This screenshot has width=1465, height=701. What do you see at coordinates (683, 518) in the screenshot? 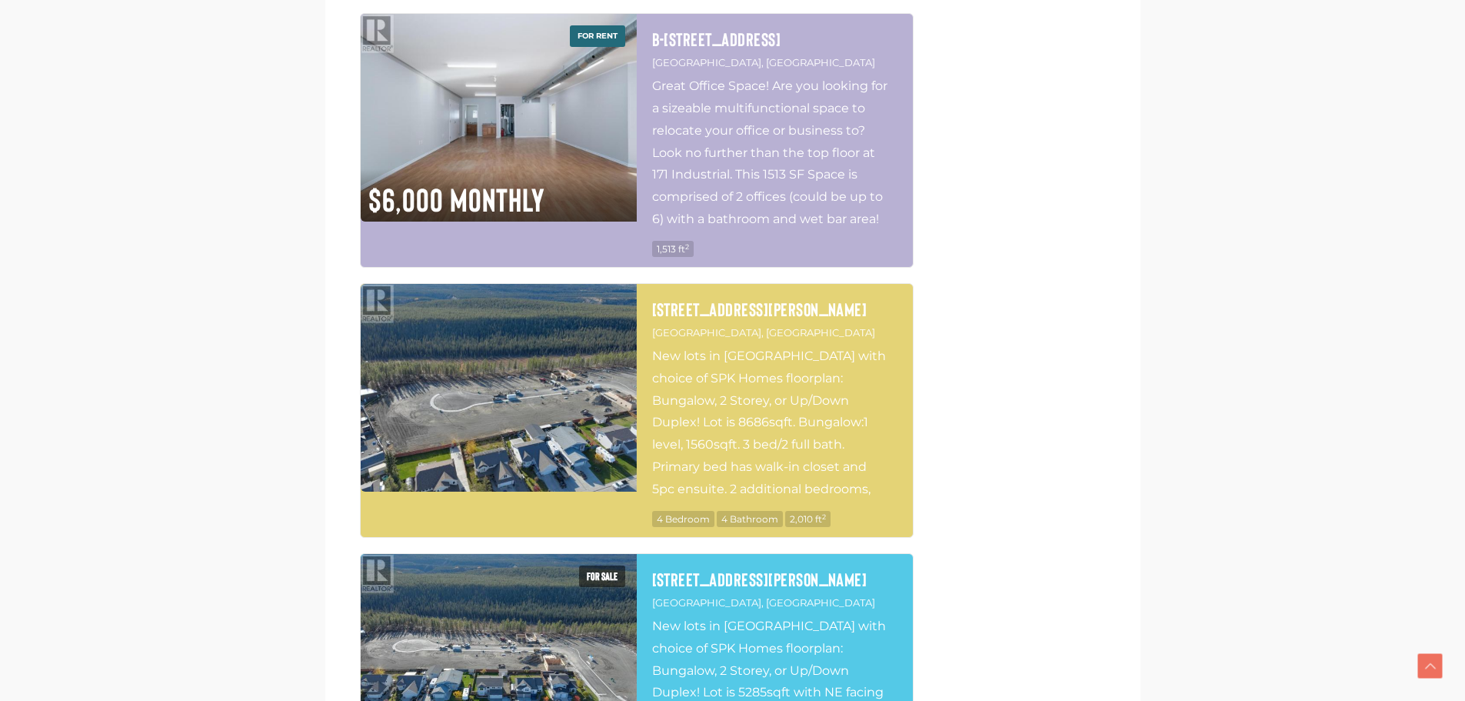
I see `span: 4 Bedroom` at bounding box center [683, 518].